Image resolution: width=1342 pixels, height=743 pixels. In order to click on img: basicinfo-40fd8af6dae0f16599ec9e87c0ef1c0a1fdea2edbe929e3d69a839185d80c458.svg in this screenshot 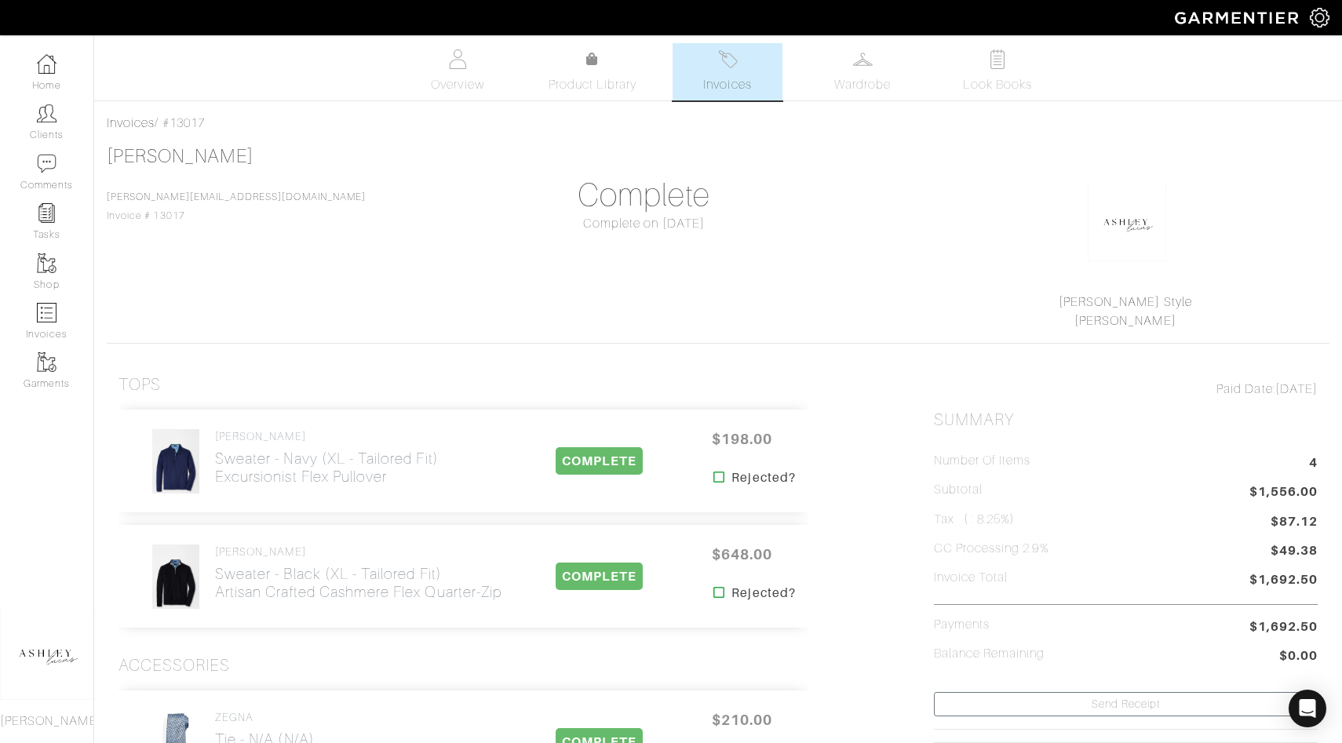, I will do `click(457, 59)`.